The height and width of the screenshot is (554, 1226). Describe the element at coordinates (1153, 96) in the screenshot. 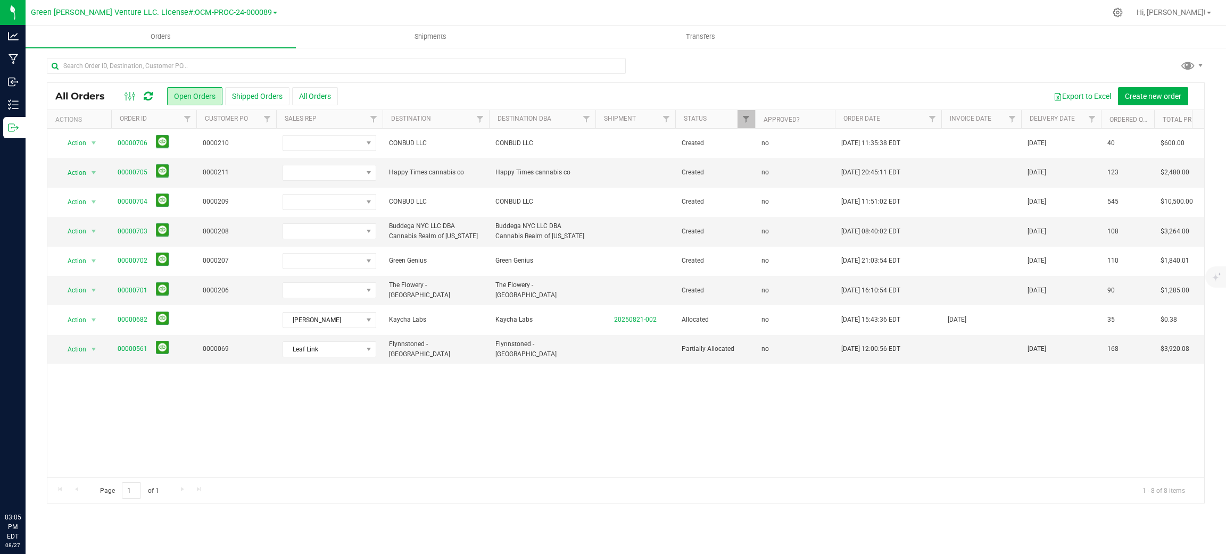

I see `span: Create new order` at that location.